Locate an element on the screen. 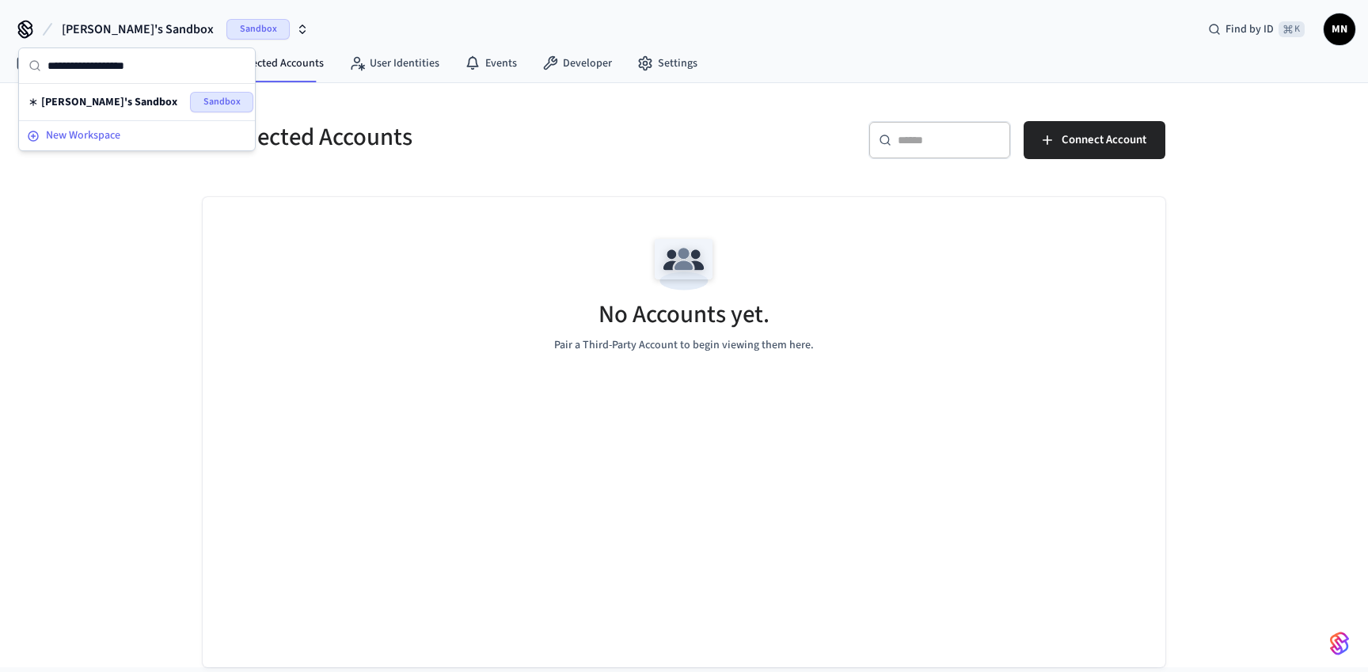  button: New Workspace is located at coordinates (137, 135).